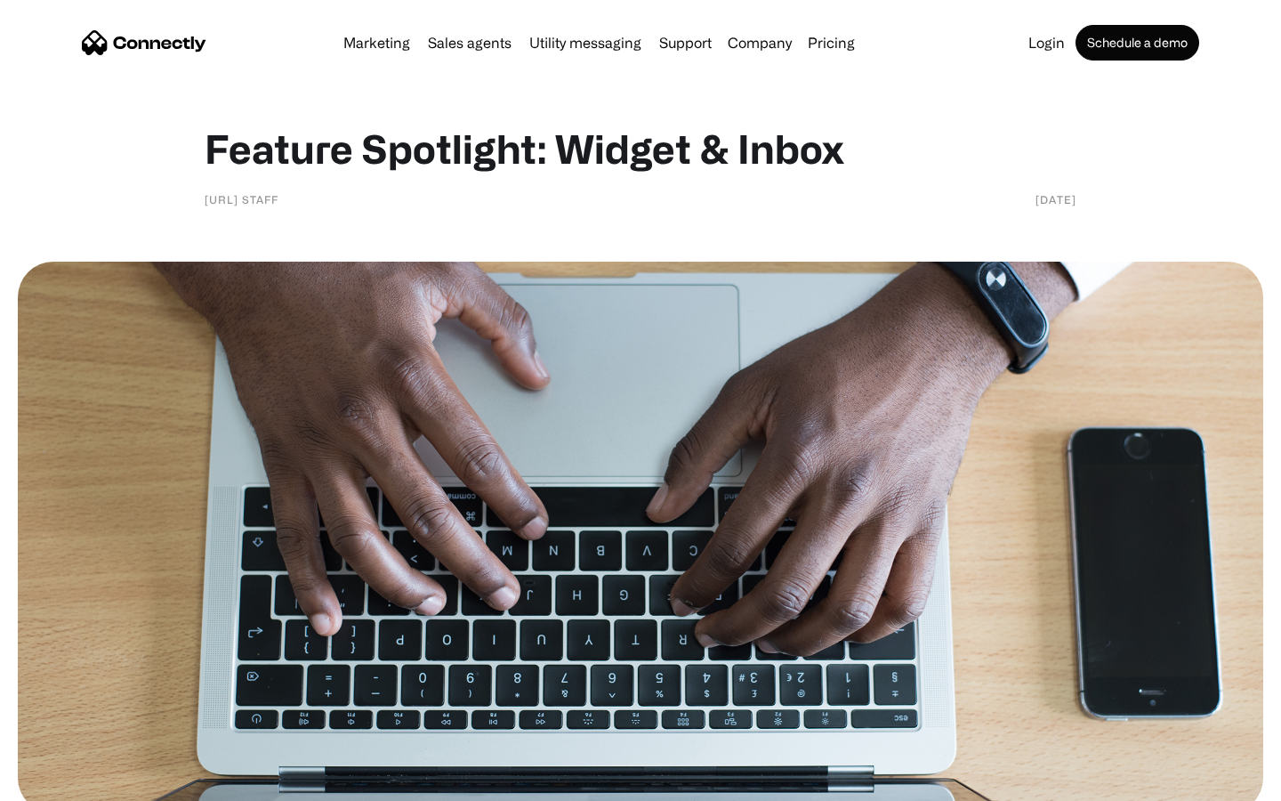 The height and width of the screenshot is (801, 1281). Describe the element at coordinates (1046, 43) in the screenshot. I see `a: Login` at that location.